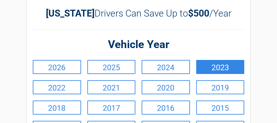 Image resolution: width=277 pixels, height=123 pixels. Describe the element at coordinates (111, 87) in the screenshot. I see `a: 2021` at that location.